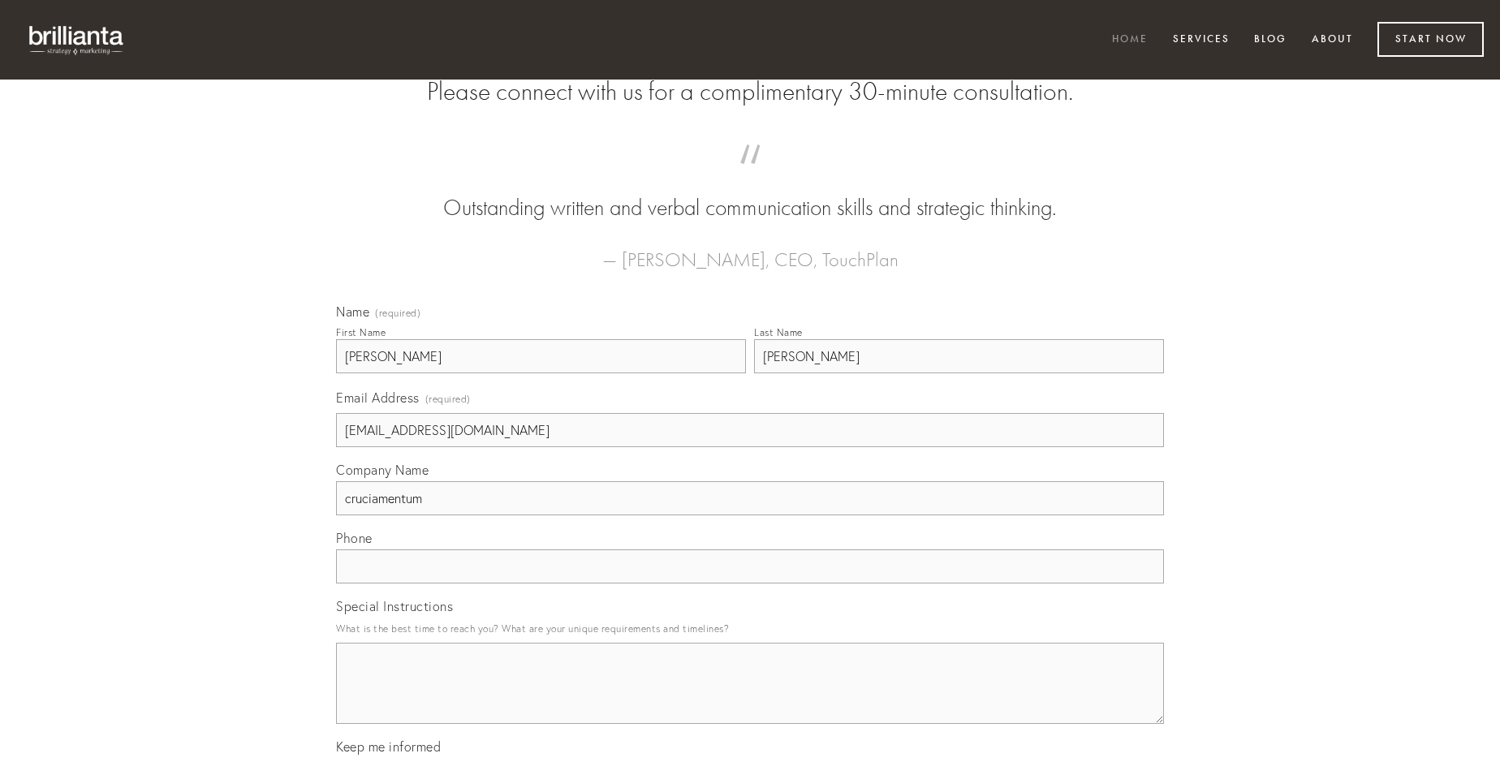 The height and width of the screenshot is (762, 1500). I want to click on span: Keep me informed, so click(388, 747).